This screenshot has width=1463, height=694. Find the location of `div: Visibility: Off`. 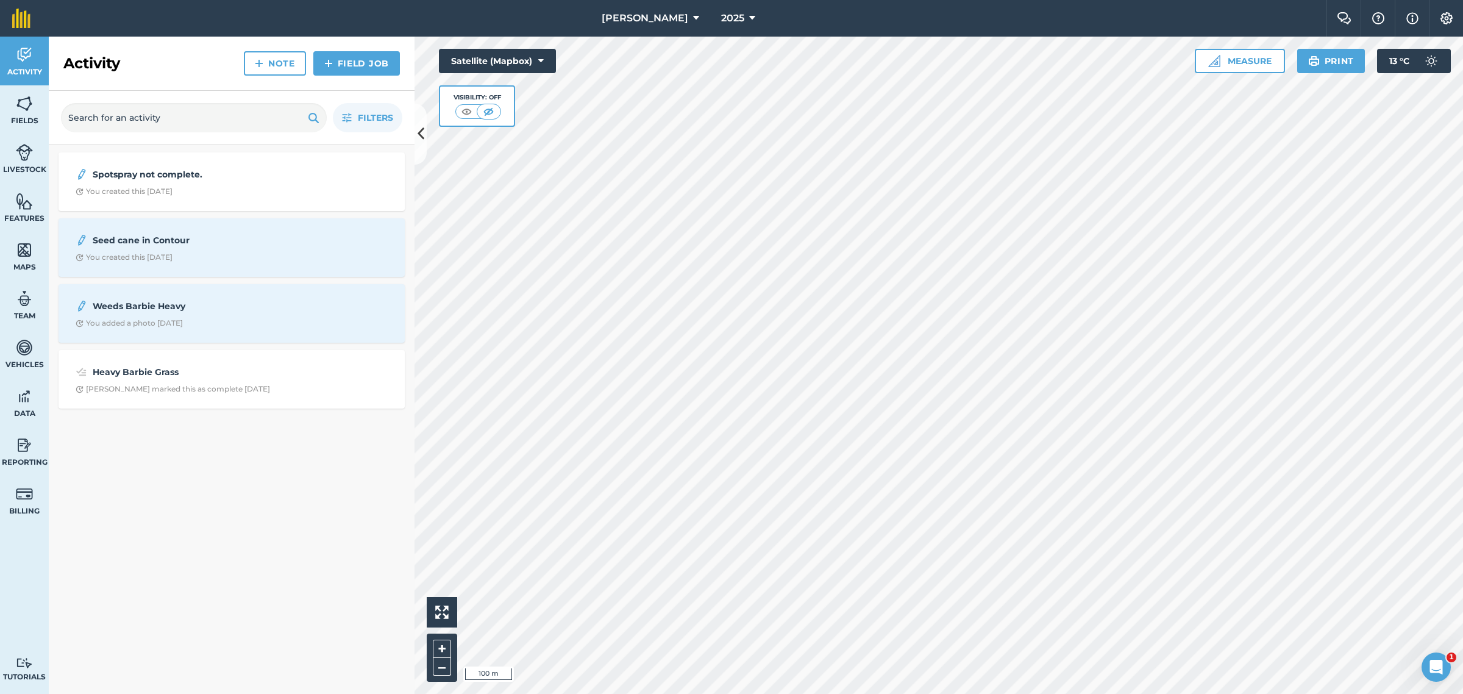

div: Visibility: Off is located at coordinates (477, 98).